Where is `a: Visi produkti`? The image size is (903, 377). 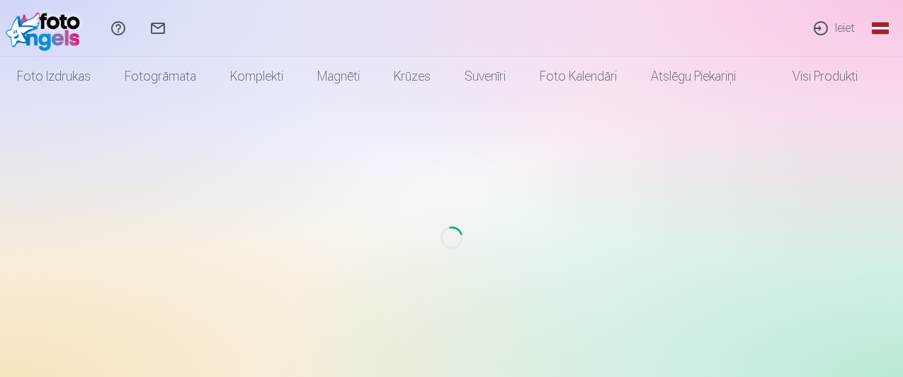
a: Visi produkti is located at coordinates (814, 76).